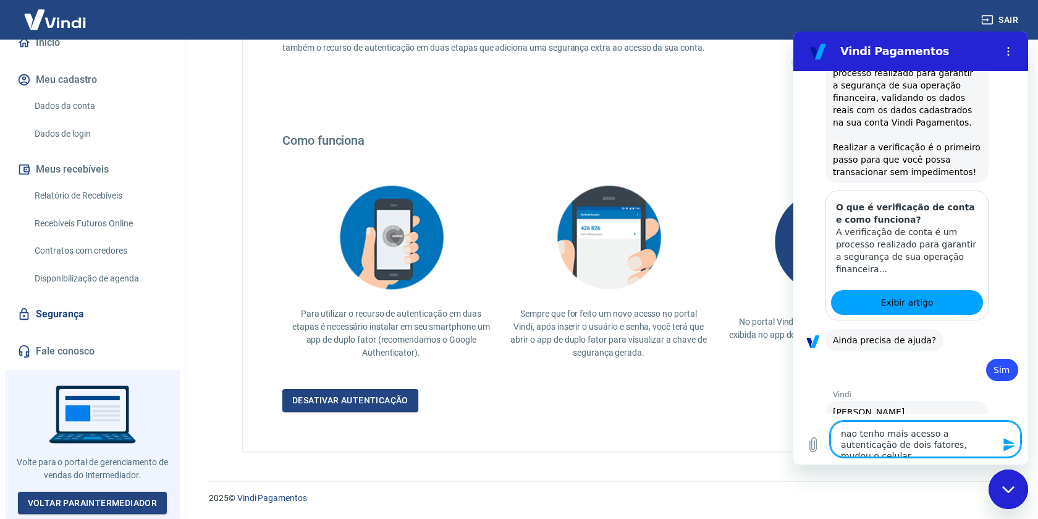 The width and height of the screenshot is (1038, 519). I want to click on a: Início, so click(92, 43).